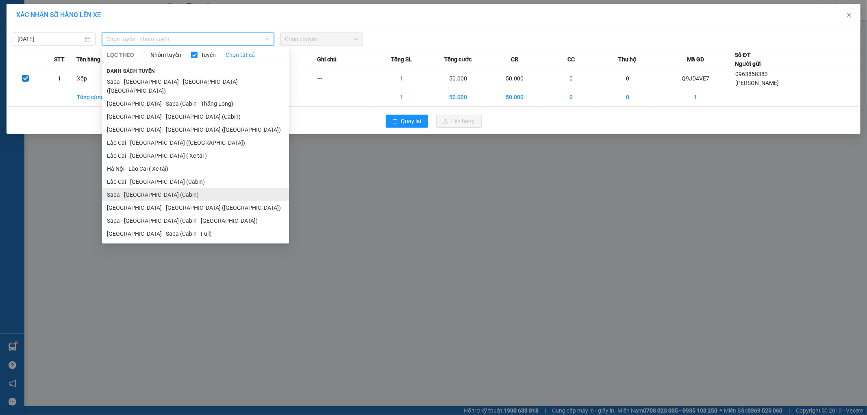 Image resolution: width=867 pixels, height=415 pixels. I want to click on div: Số ĐT Người gửi, so click(748, 59).